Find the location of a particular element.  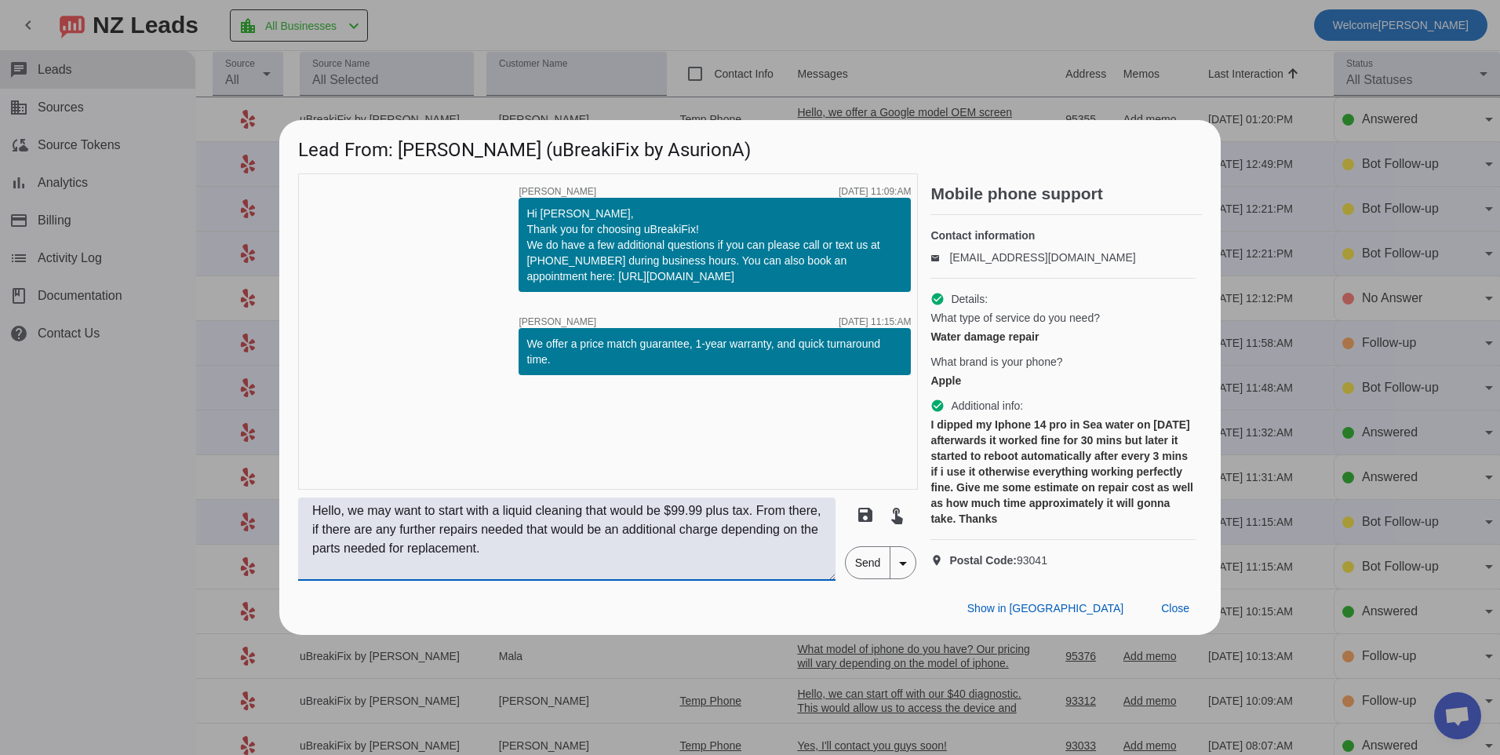

div: Apple is located at coordinates (1063, 380).